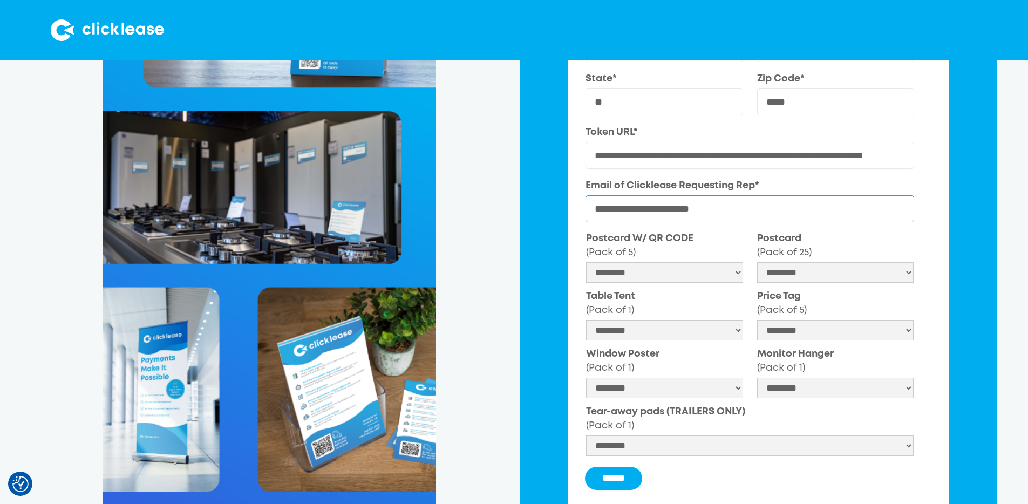 This screenshot has height=504, width=1028. I want to click on label: Token URL*, so click(750, 132).